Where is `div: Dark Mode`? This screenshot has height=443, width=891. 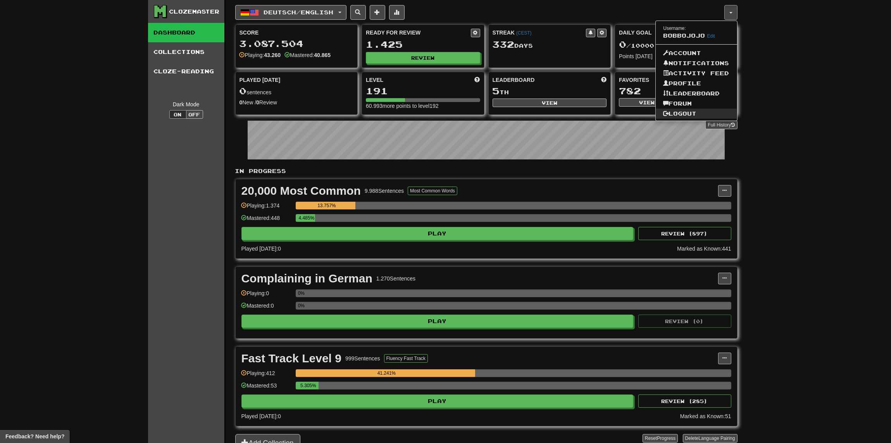 div: Dark Mode is located at coordinates (186, 104).